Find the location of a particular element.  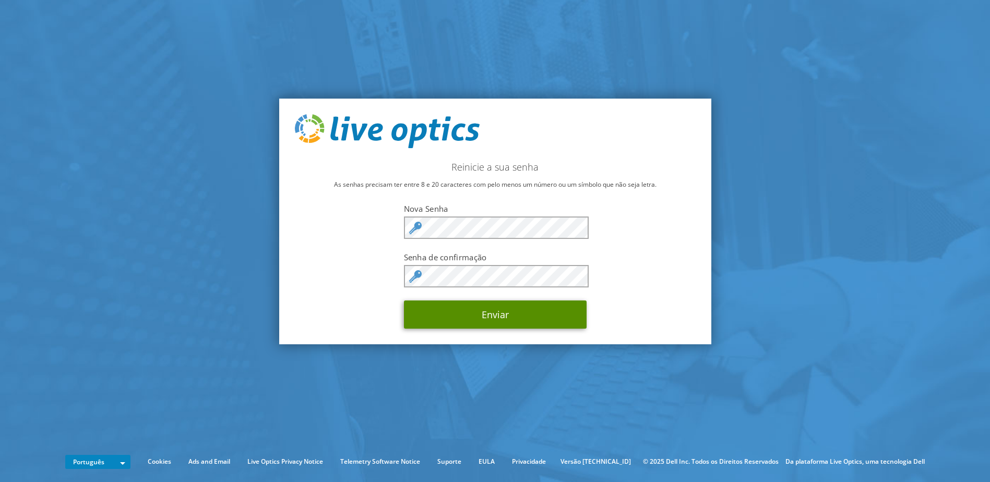

a: Live Optics Privacy Notice is located at coordinates (285, 462).